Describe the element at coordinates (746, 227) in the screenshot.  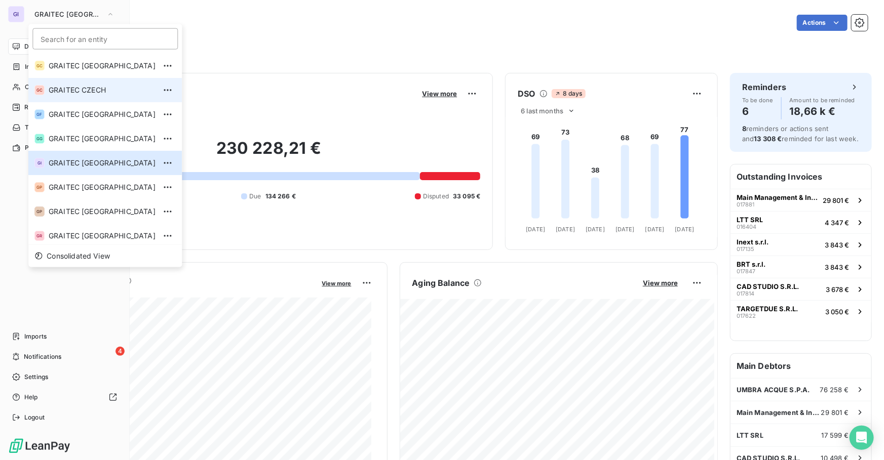
I see `span: 016404` at that location.